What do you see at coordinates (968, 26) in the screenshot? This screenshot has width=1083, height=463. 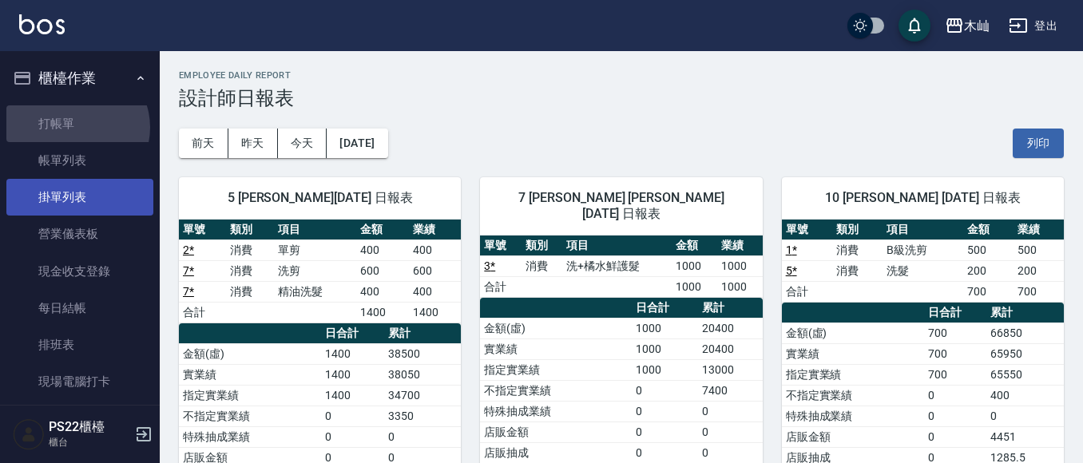 I see `button: 木屾` at bounding box center [968, 26].